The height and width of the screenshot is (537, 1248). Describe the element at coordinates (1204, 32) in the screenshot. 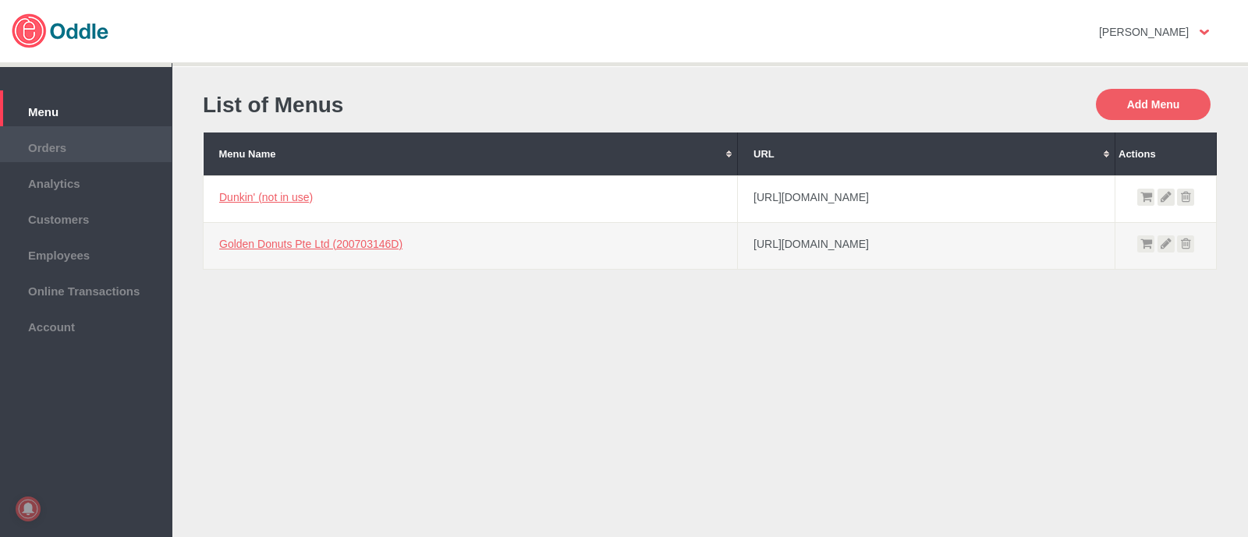

I see `img: user-option-arrow.png` at that location.